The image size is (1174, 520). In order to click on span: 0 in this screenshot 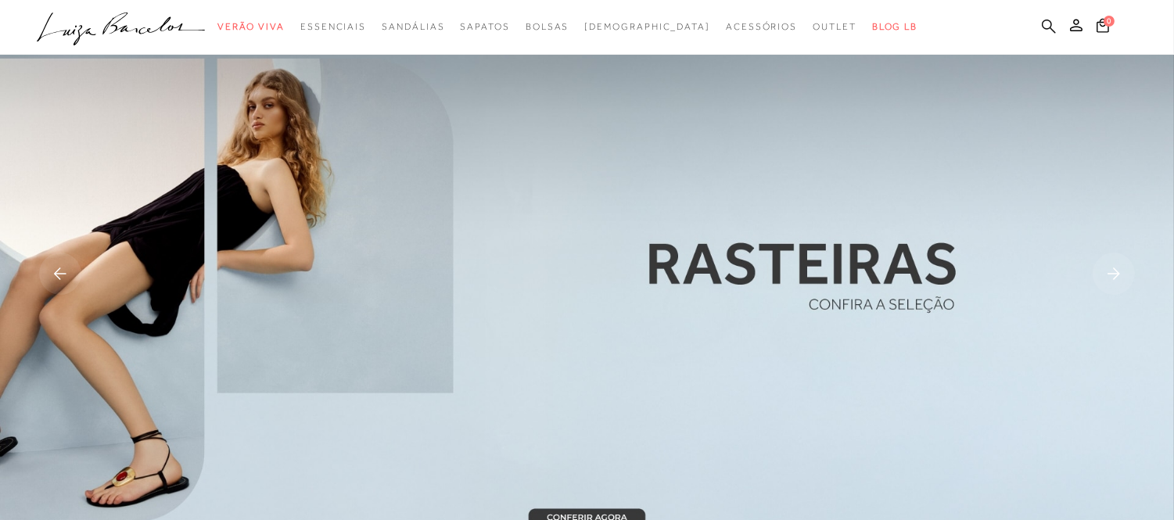, I will do `click(1110, 21)`.